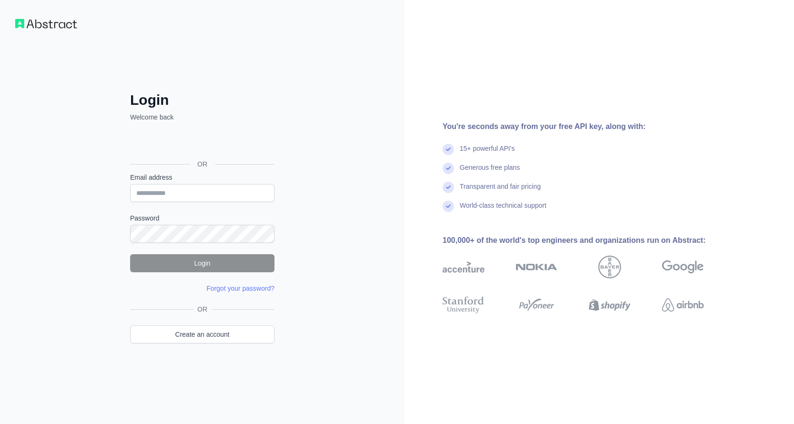  Describe the element at coordinates (202, 218) in the screenshot. I see `label: Password` at that location.